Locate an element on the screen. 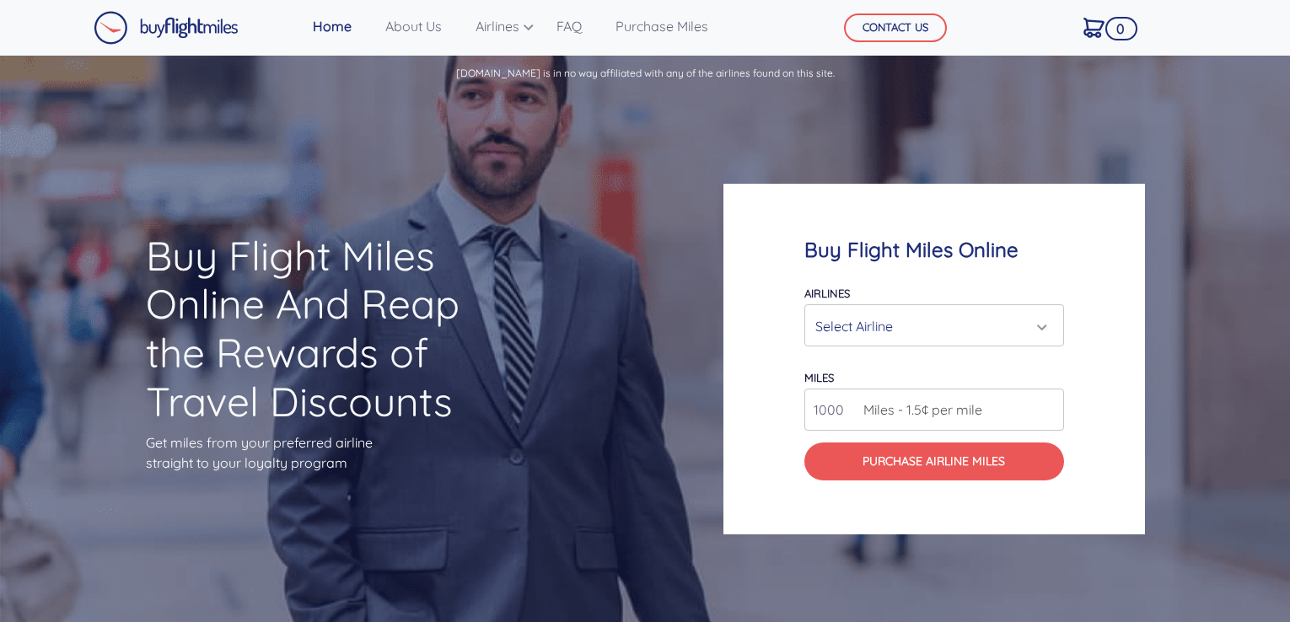 This screenshot has width=1290, height=622. img: Buy Flight Miles Logo is located at coordinates (166, 28).